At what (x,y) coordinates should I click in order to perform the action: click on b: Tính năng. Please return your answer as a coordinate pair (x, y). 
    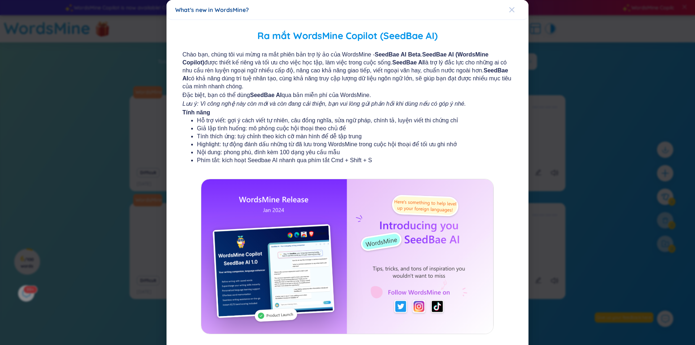
    Looking at the image, I should click on (196, 112).